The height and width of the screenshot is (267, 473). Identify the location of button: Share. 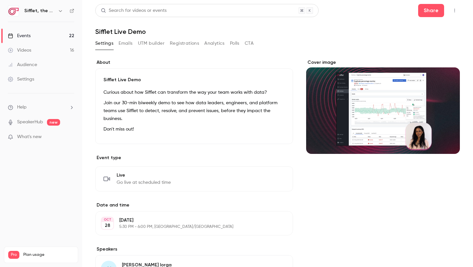
(431, 11).